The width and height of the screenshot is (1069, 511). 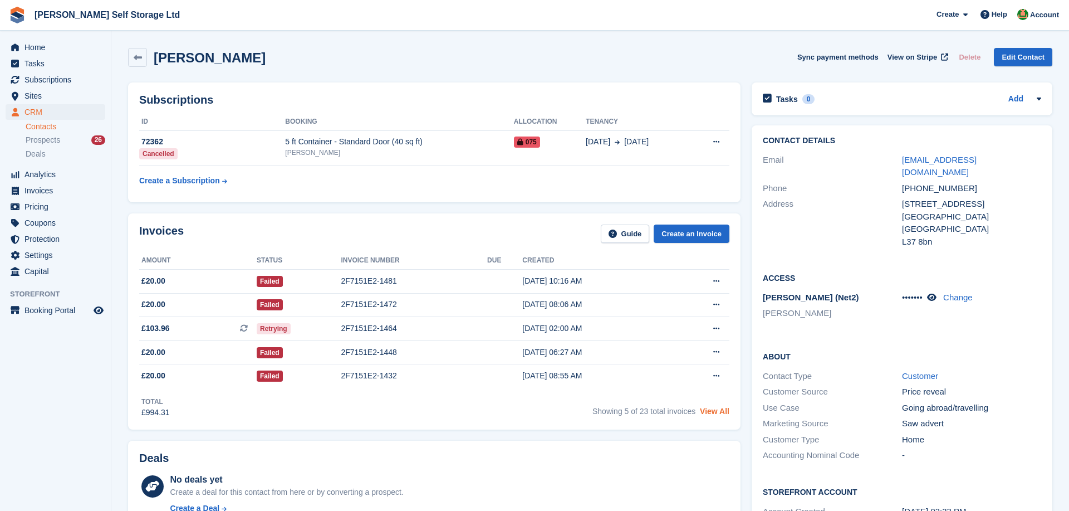 What do you see at coordinates (158, 154) in the screenshot?
I see `div: Cancelled` at bounding box center [158, 154].